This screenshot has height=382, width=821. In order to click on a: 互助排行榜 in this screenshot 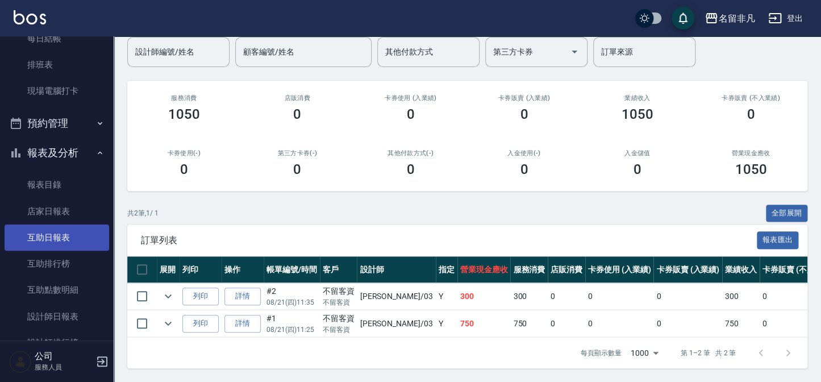, I will do `click(57, 264)`.